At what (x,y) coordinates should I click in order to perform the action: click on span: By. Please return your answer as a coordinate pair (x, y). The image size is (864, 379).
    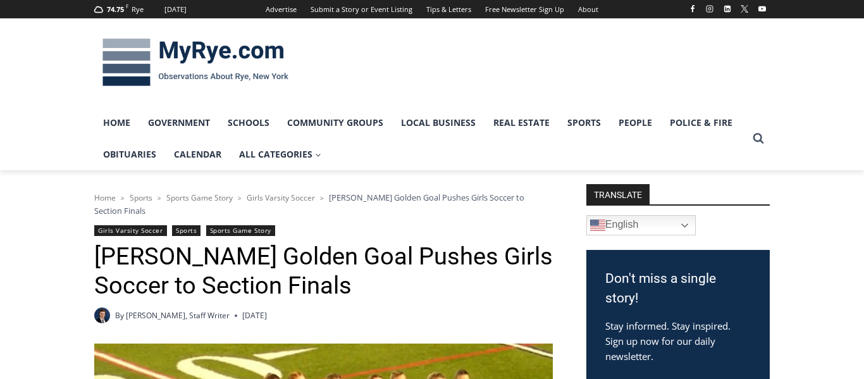
    Looking at the image, I should click on (120, 315).